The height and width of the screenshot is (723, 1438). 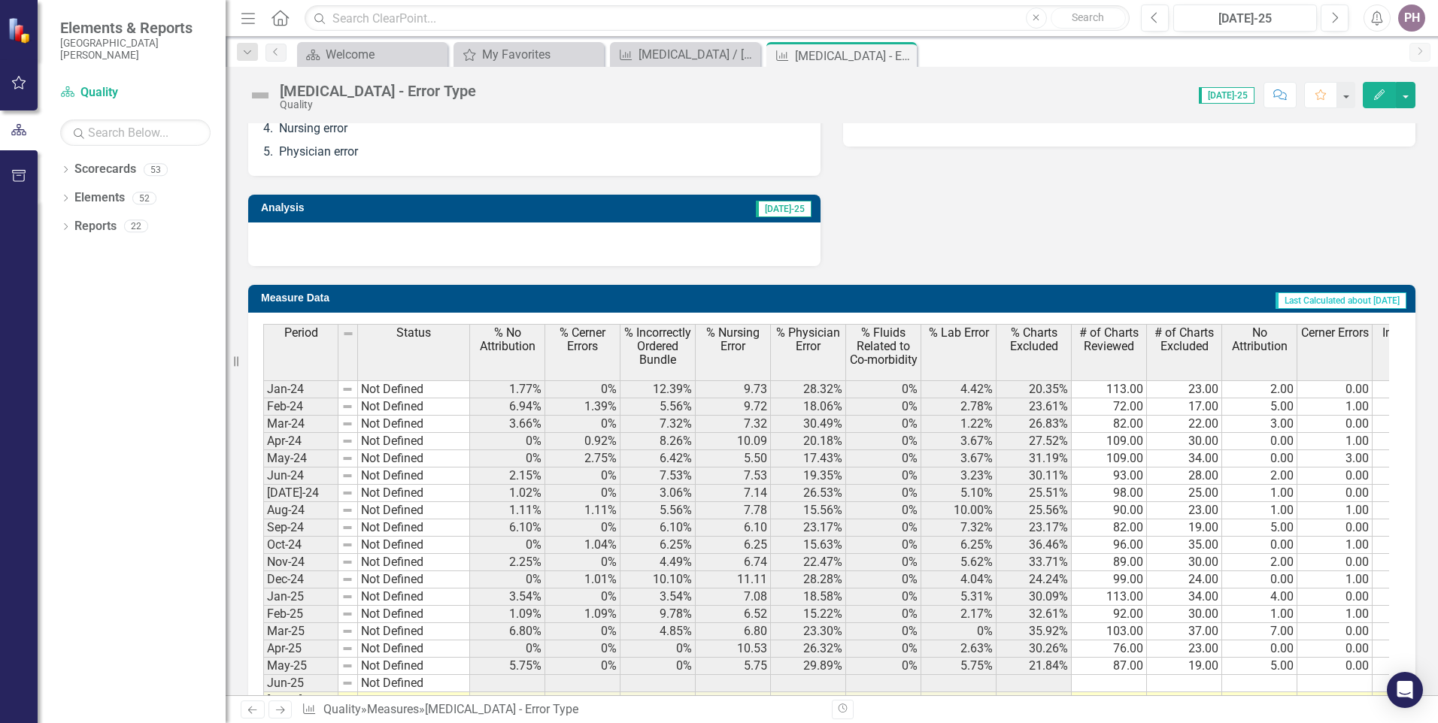 I want to click on td: Jun-24, so click(x=301, y=476).